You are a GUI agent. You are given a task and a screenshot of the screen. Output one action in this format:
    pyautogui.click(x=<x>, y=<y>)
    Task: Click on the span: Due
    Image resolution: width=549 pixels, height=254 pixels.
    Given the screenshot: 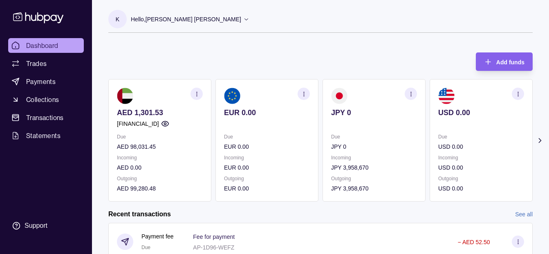 What is the action you would take?
    pyautogui.click(x=146, y=247)
    